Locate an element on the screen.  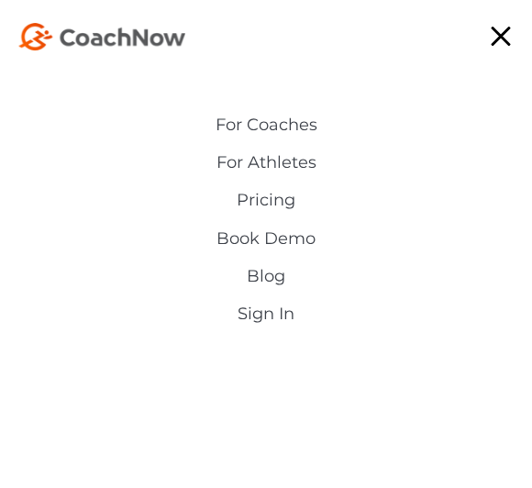
a: Book Demo is located at coordinates (266, 237).